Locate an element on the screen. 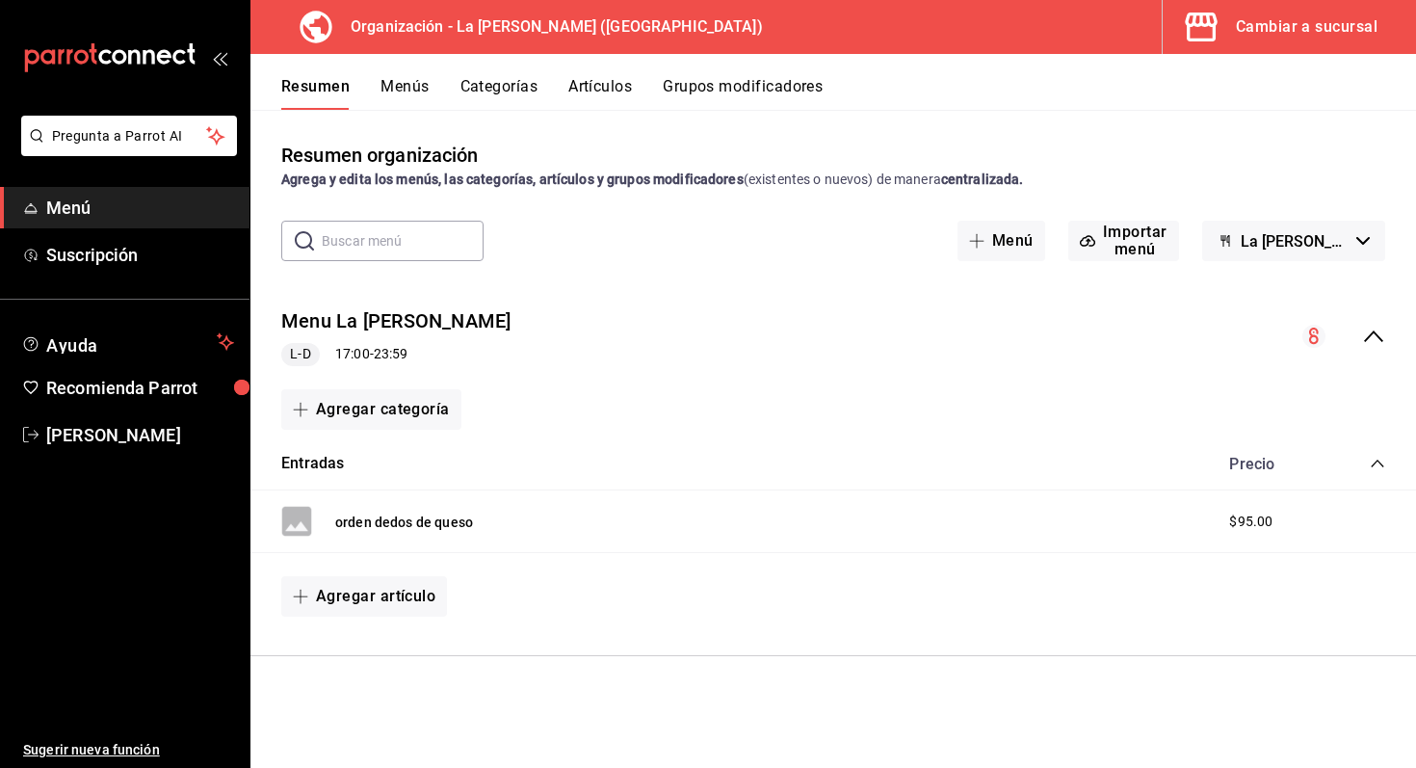 The height and width of the screenshot is (768, 1416). button: open_drawer_menu is located at coordinates (220, 58).